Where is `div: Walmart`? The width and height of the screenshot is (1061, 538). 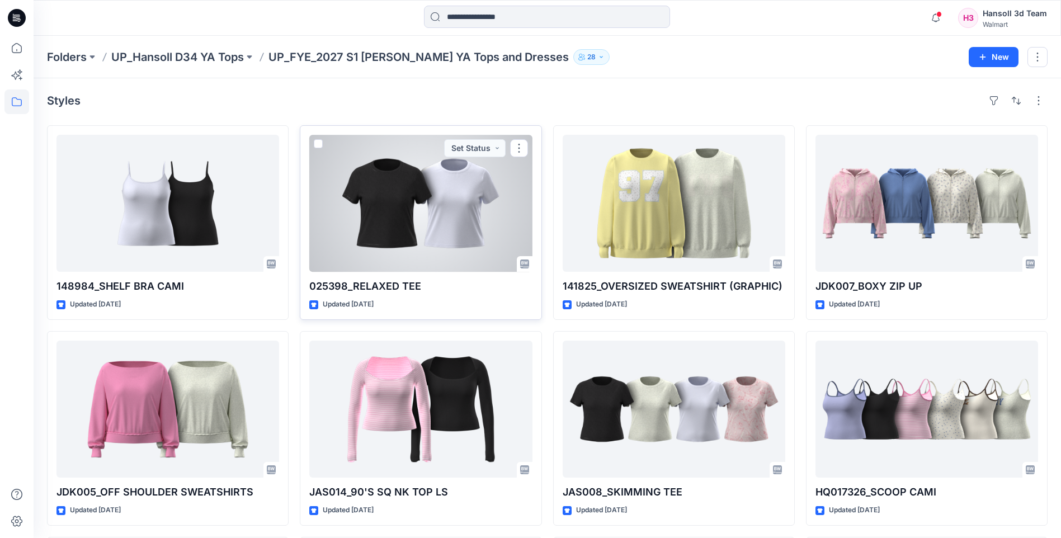 div: Walmart is located at coordinates (1015, 24).